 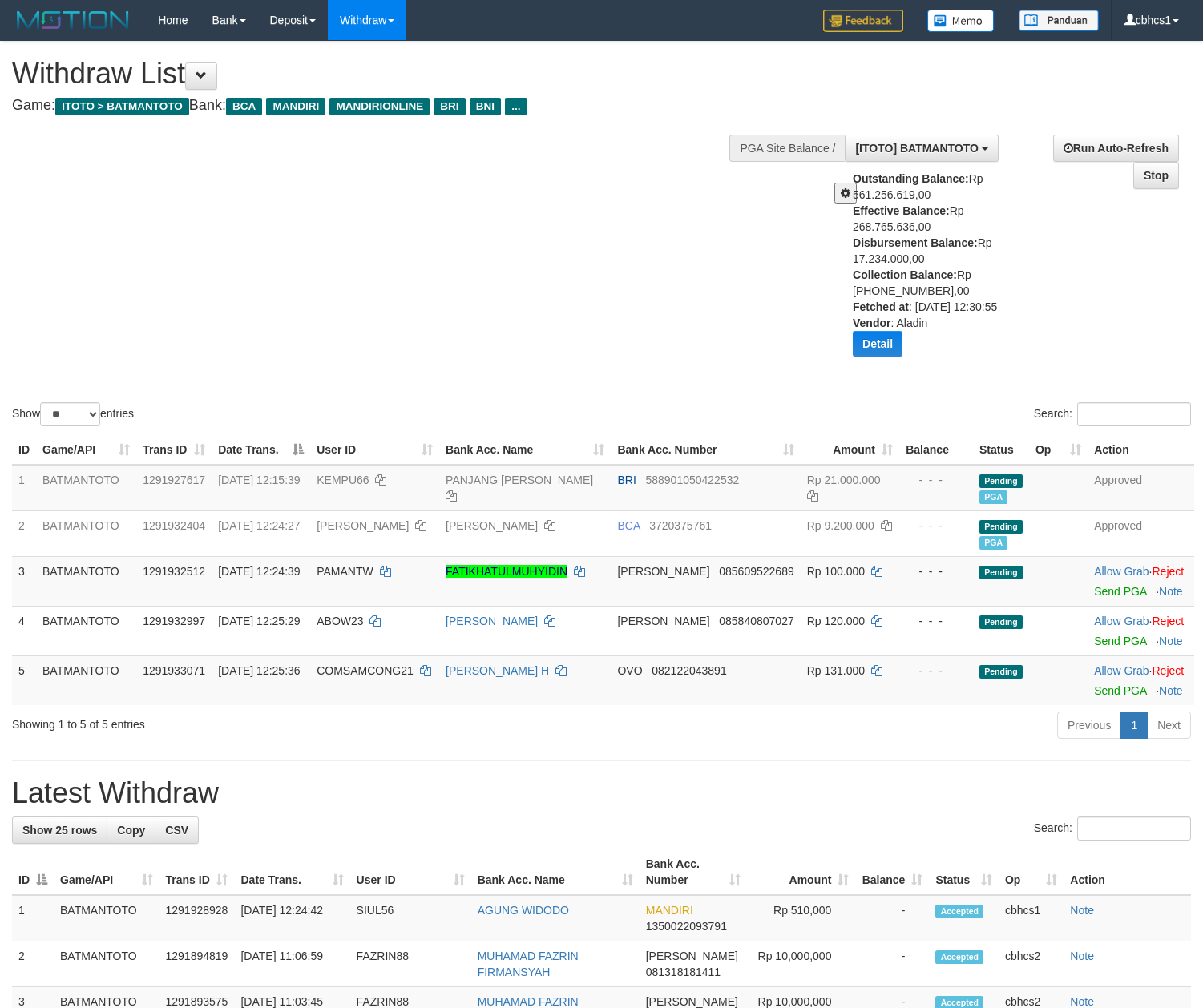 I want to click on label: Show entries, so click(x=73, y=414).